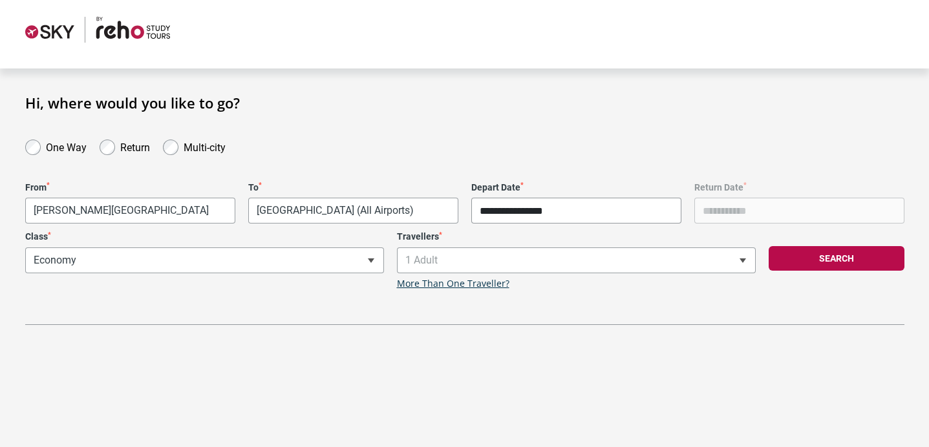 The image size is (929, 447). What do you see at coordinates (135, 146) in the screenshot?
I see `label: Return` at bounding box center [135, 146].